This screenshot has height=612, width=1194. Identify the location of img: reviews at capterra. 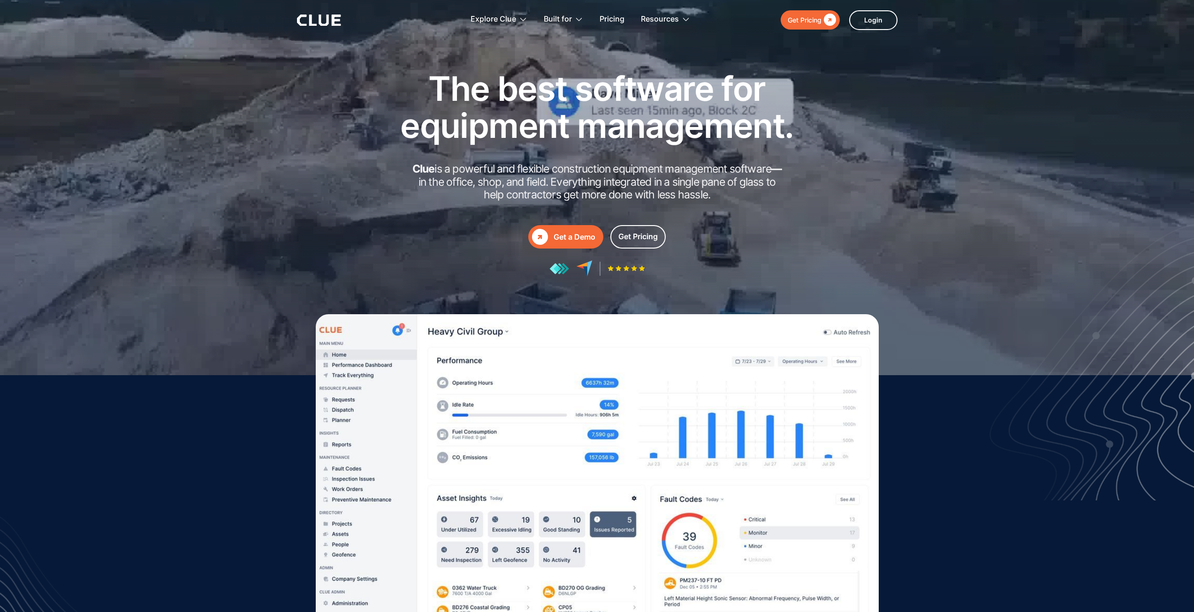
(584, 268).